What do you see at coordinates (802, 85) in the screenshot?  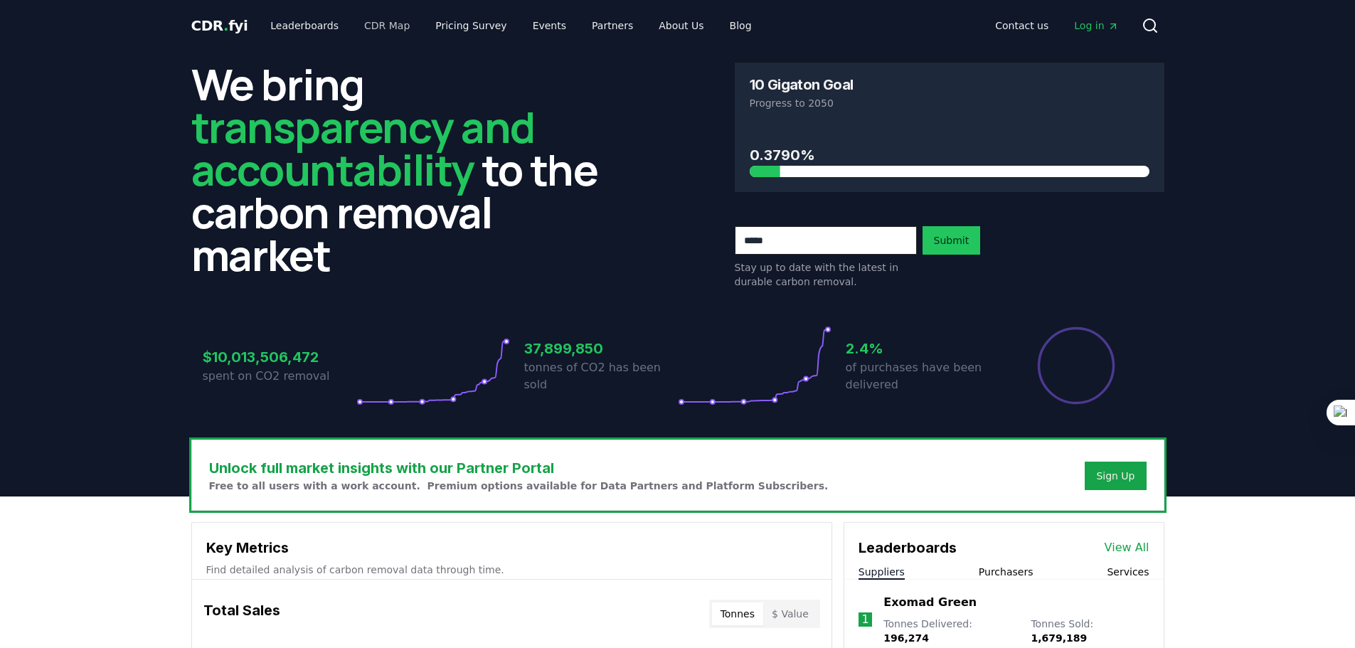 I see `h3: 10 Gigaton Goal` at bounding box center [802, 85].